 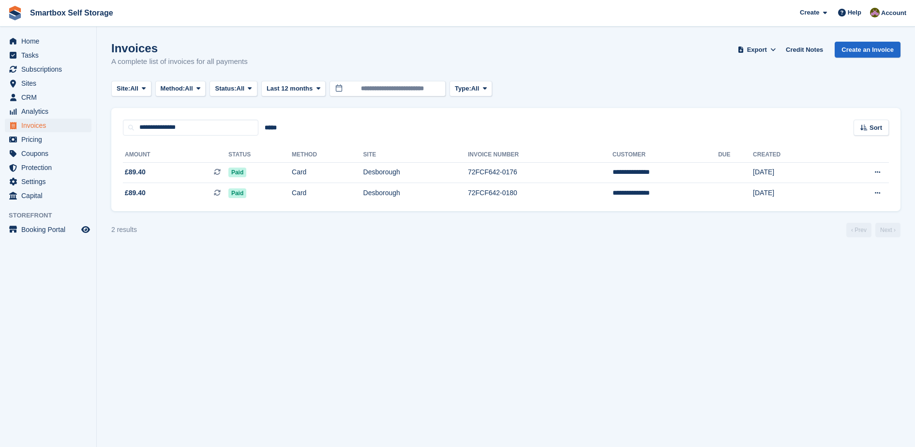 I want to click on span: Account, so click(x=894, y=13).